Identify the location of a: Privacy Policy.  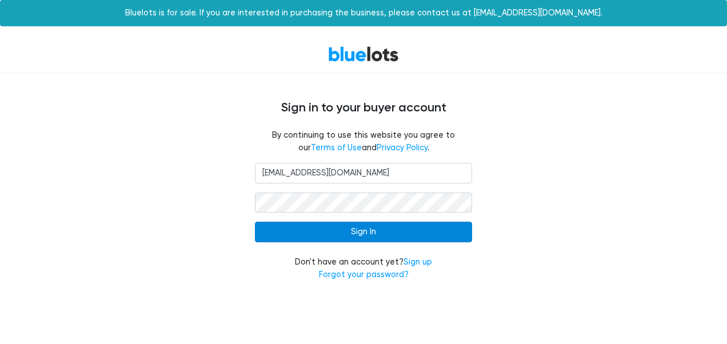
(402, 147).